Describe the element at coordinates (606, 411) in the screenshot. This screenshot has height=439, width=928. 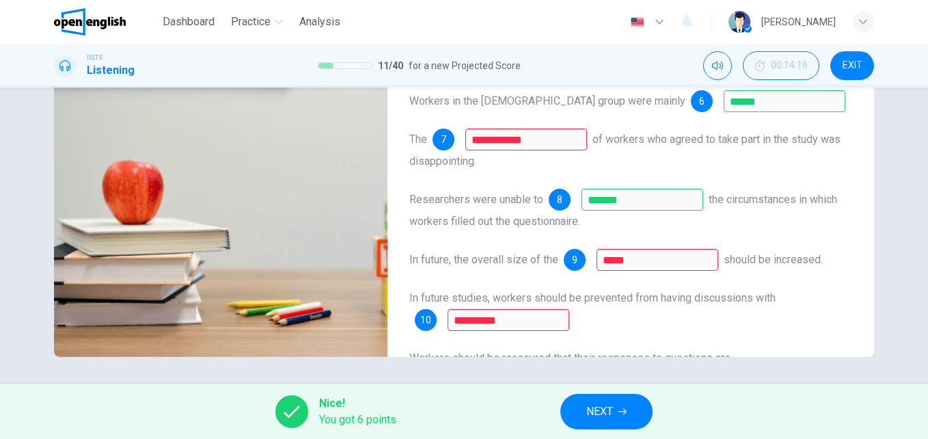
I see `button: NEXT` at that location.